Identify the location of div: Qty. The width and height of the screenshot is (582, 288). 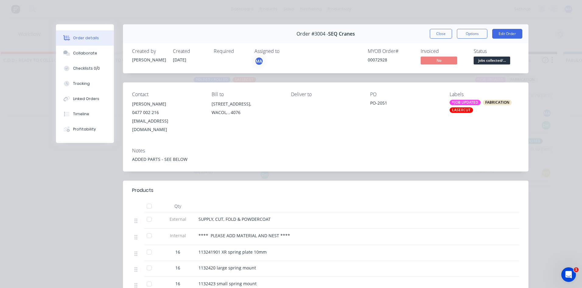
(178, 206).